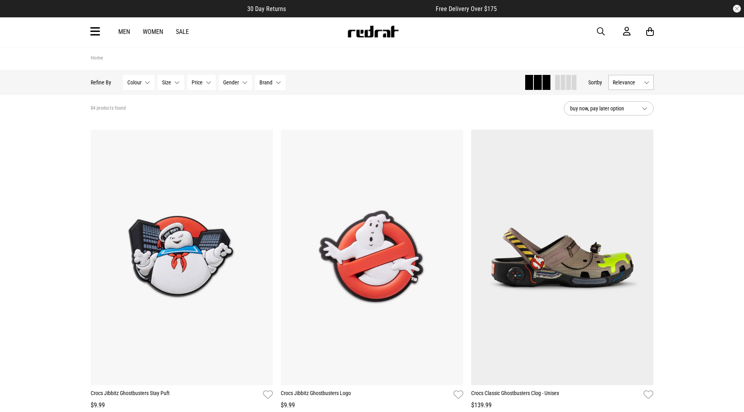  Describe the element at coordinates (197, 82) in the screenshot. I see `span: Price` at that location.